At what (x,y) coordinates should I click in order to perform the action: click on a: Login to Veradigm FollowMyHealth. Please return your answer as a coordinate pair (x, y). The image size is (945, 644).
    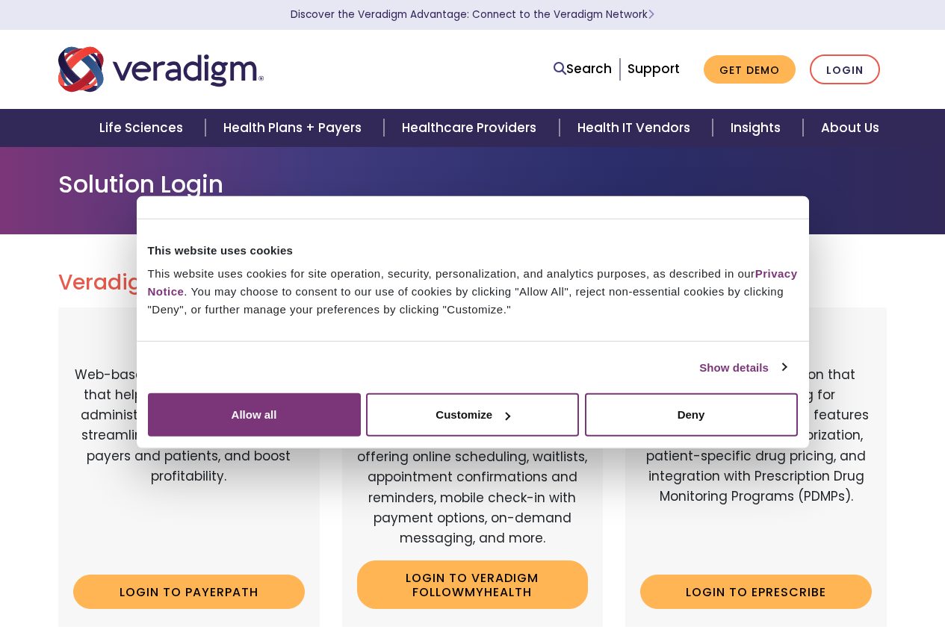
    Looking at the image, I should click on (473, 585).